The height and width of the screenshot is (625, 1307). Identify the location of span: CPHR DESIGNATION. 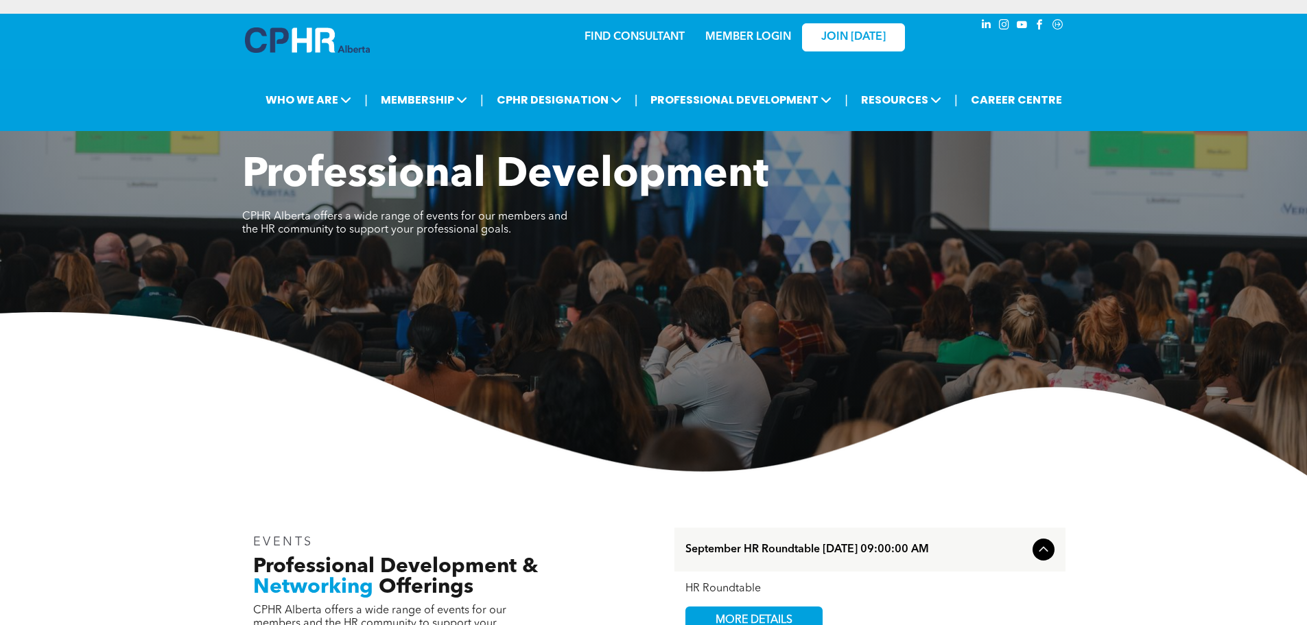
(559, 99).